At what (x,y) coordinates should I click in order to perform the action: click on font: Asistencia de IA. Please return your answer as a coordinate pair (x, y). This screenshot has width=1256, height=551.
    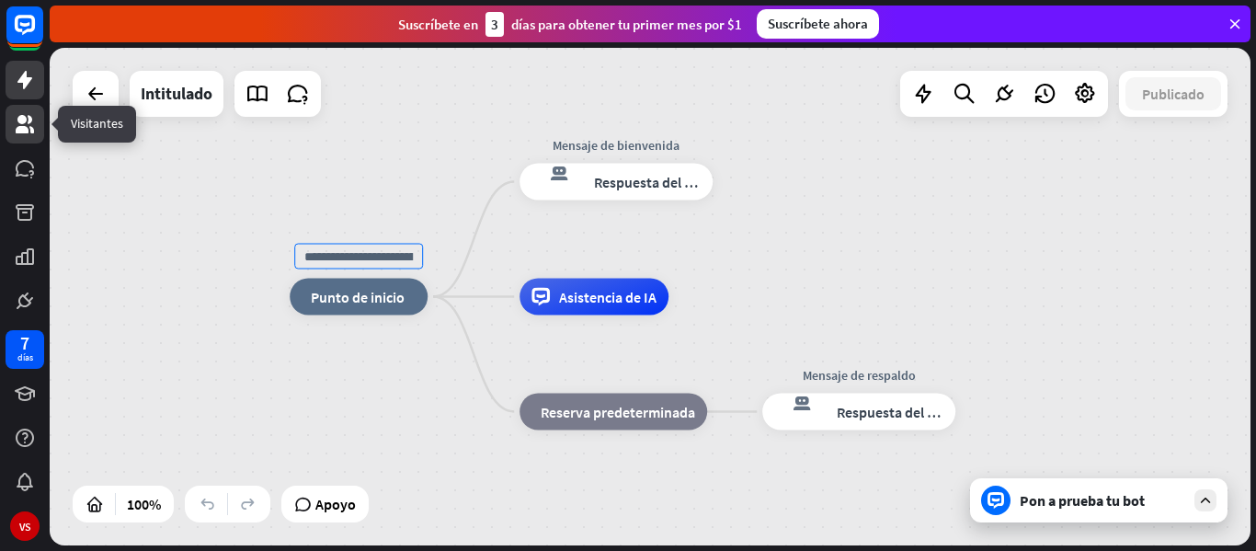
    Looking at the image, I should click on (608, 297).